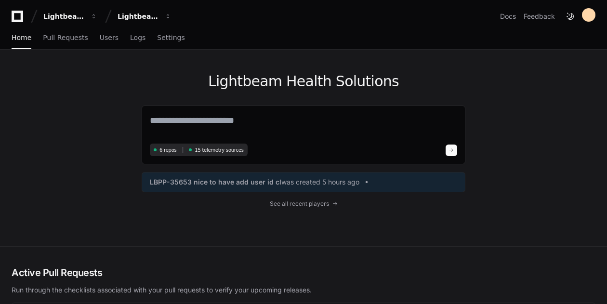 This screenshot has height=304, width=607. I want to click on span: was created 5 hours ago, so click(321, 182).